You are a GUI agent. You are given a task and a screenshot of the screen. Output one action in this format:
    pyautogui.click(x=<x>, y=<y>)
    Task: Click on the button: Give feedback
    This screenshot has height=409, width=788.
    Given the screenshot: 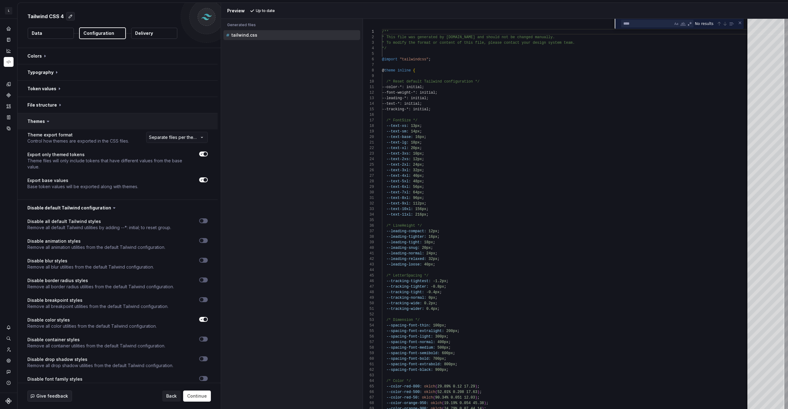 What is the action you would take?
    pyautogui.click(x=50, y=396)
    